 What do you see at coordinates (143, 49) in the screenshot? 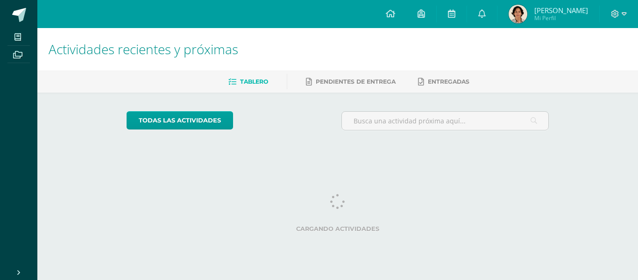
I see `span: Actividades recientes y próximas` at bounding box center [143, 49].